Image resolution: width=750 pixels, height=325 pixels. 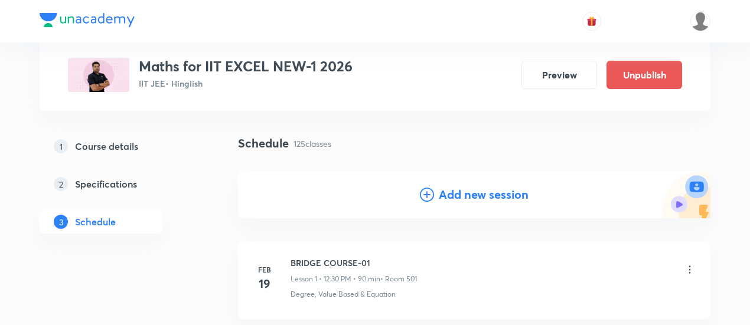 What do you see at coordinates (265, 284) in the screenshot?
I see `h4: 19` at bounding box center [265, 284].